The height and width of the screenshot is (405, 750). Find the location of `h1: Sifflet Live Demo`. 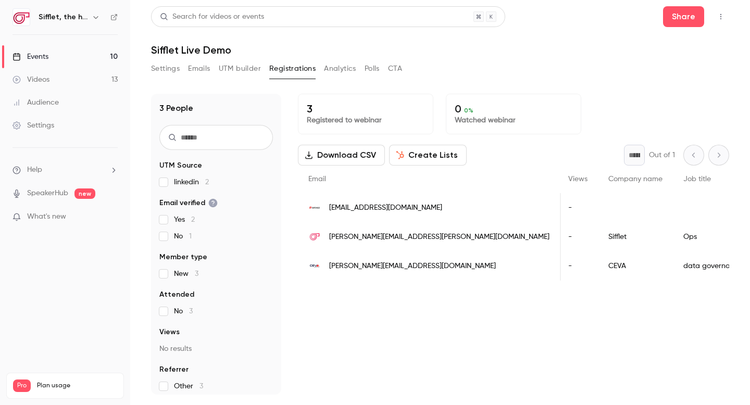

h1: Sifflet Live Demo is located at coordinates (440, 50).